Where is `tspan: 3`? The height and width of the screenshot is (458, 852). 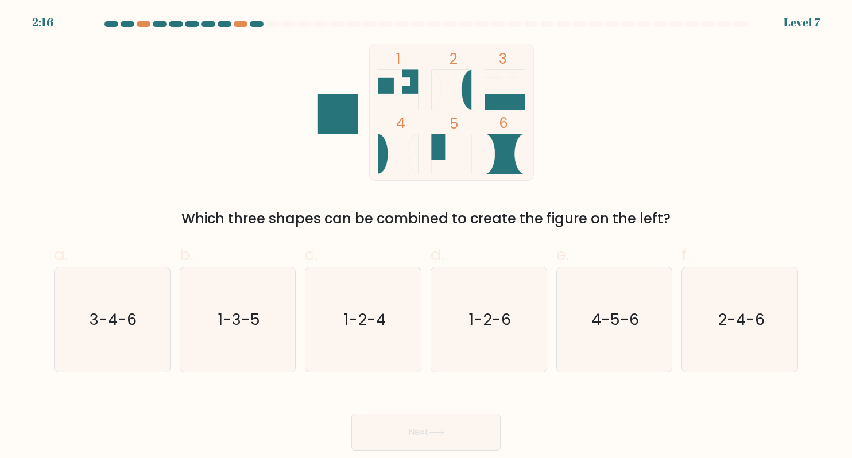 tspan: 3 is located at coordinates (503, 59).